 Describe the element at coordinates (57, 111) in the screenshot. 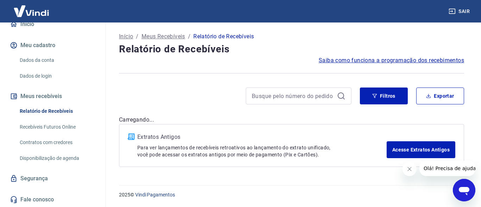

I see `a: Relatório de Recebíveis` at that location.